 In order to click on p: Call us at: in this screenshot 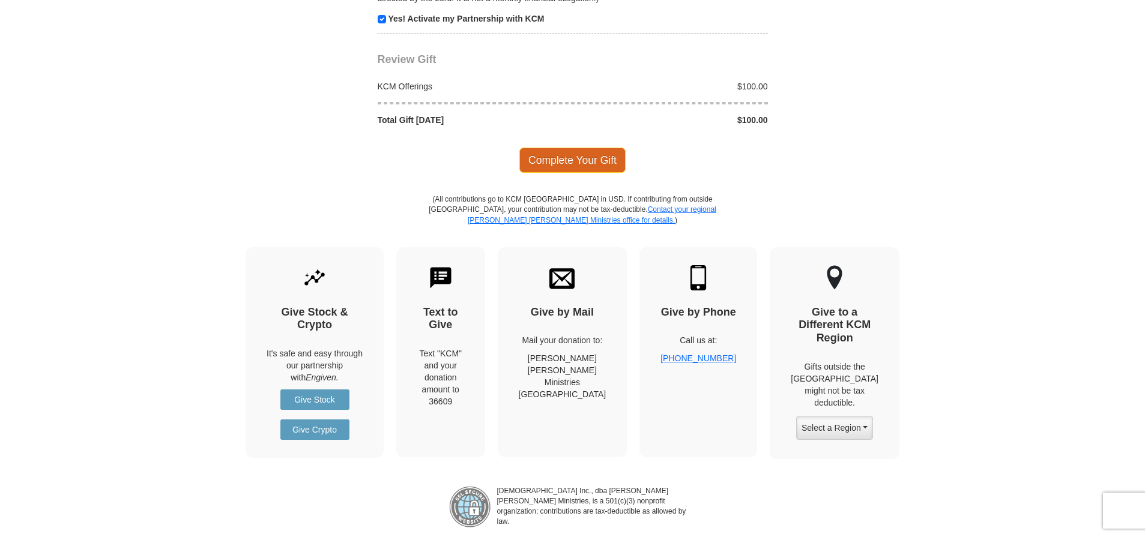, I will do `click(698, 340)`.